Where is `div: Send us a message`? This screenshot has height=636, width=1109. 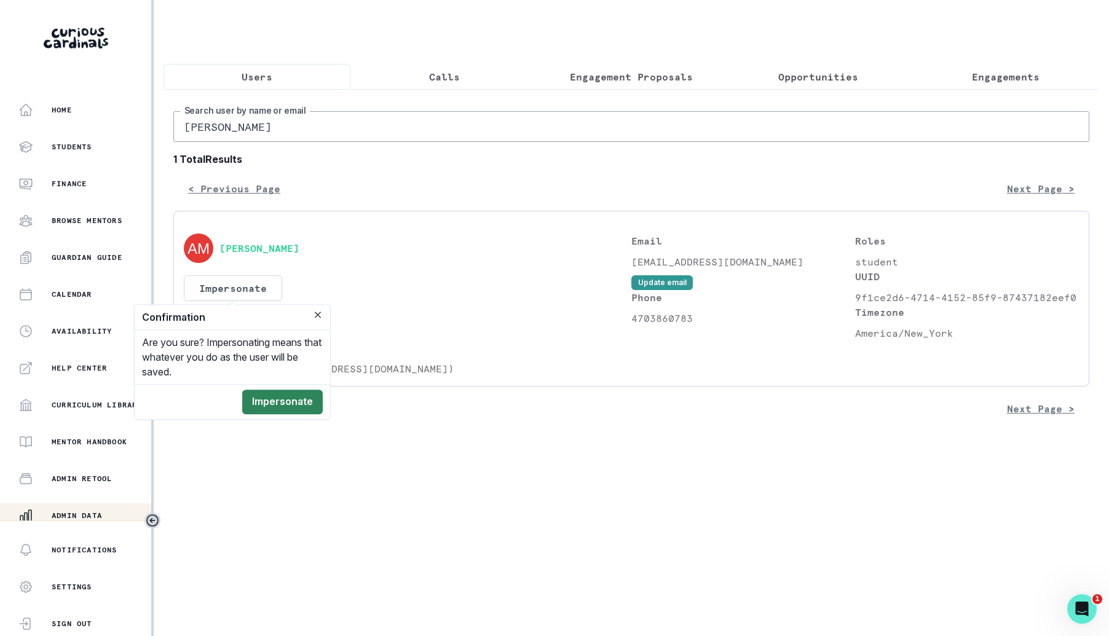 div: Send us a message is located at coordinates (115, 182).